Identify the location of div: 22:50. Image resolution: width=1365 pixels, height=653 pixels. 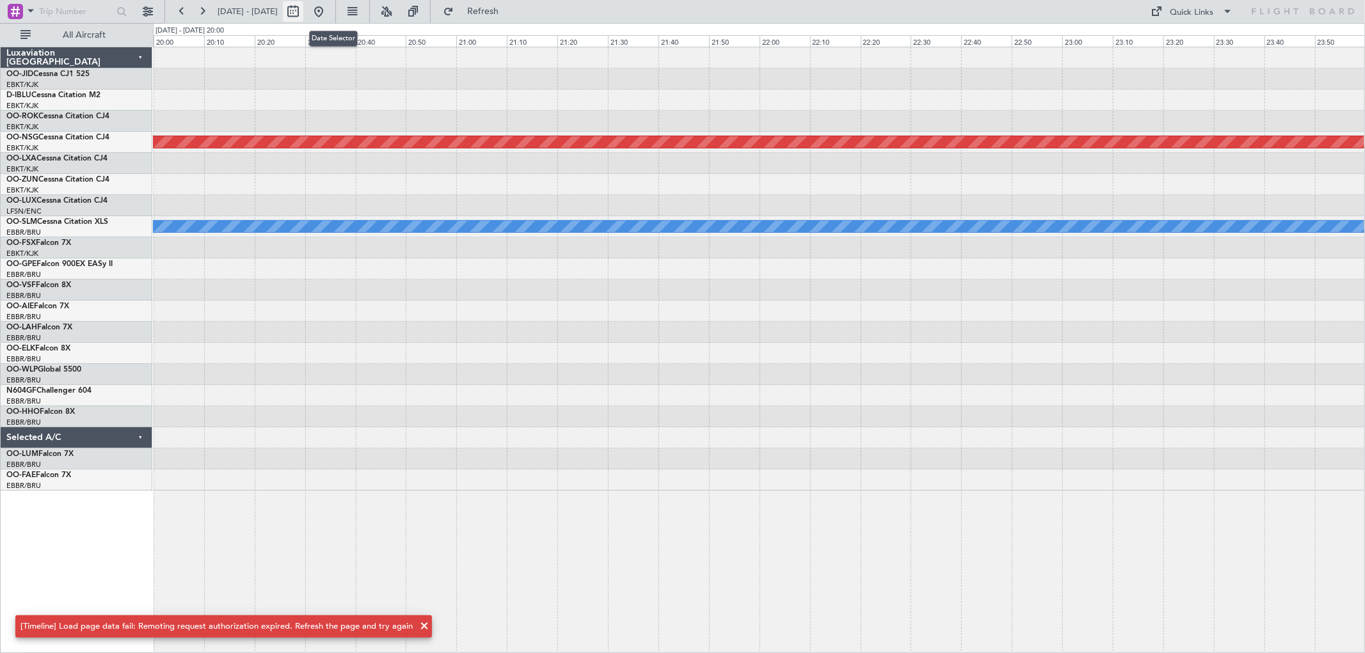
(1037, 41).